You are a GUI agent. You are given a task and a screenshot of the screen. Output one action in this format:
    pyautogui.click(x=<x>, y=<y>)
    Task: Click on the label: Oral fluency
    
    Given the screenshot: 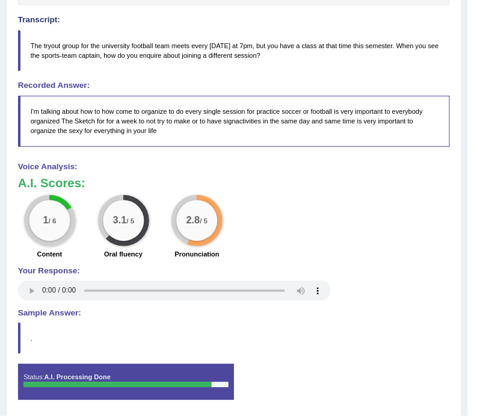 What is the action you would take?
    pyautogui.click(x=123, y=254)
    